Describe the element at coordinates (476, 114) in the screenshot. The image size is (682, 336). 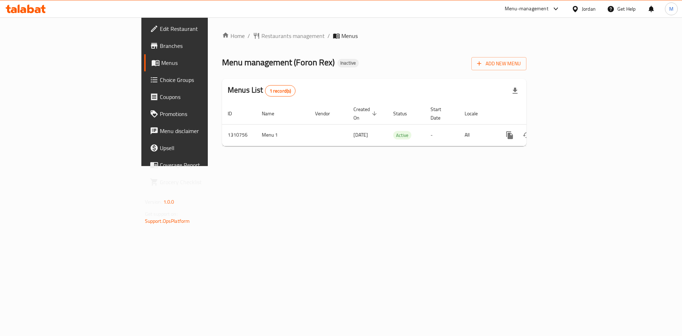
I see `span: Locale` at that location.